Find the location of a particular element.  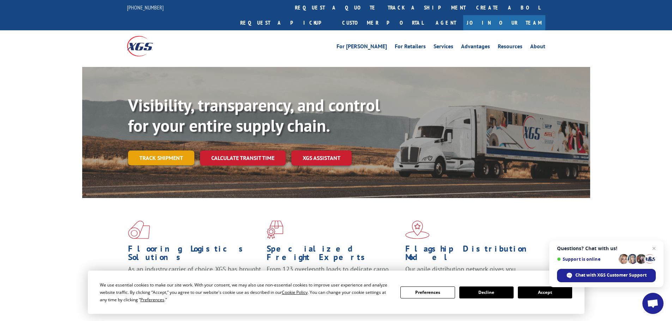

a: XGS ASSISTANT is located at coordinates (321, 158).